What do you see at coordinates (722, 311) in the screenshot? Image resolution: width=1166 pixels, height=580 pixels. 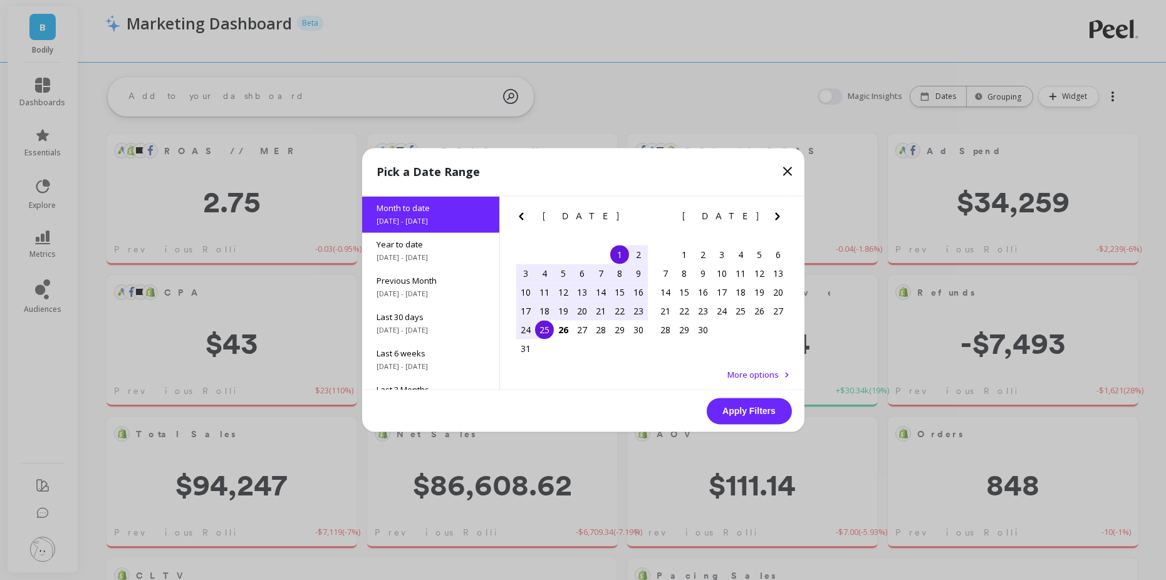 I see `div: Choose Wednesday, September 24th, 2025` at bounding box center [722, 311].